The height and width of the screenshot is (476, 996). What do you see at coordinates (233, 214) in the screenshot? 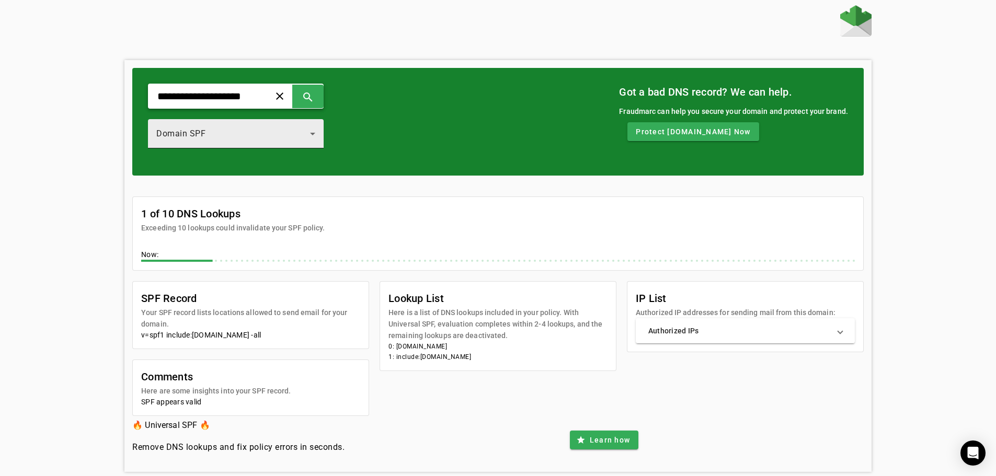
I see `mat-card-title: 1 of 10 DNS Lookups` at bounding box center [233, 214].